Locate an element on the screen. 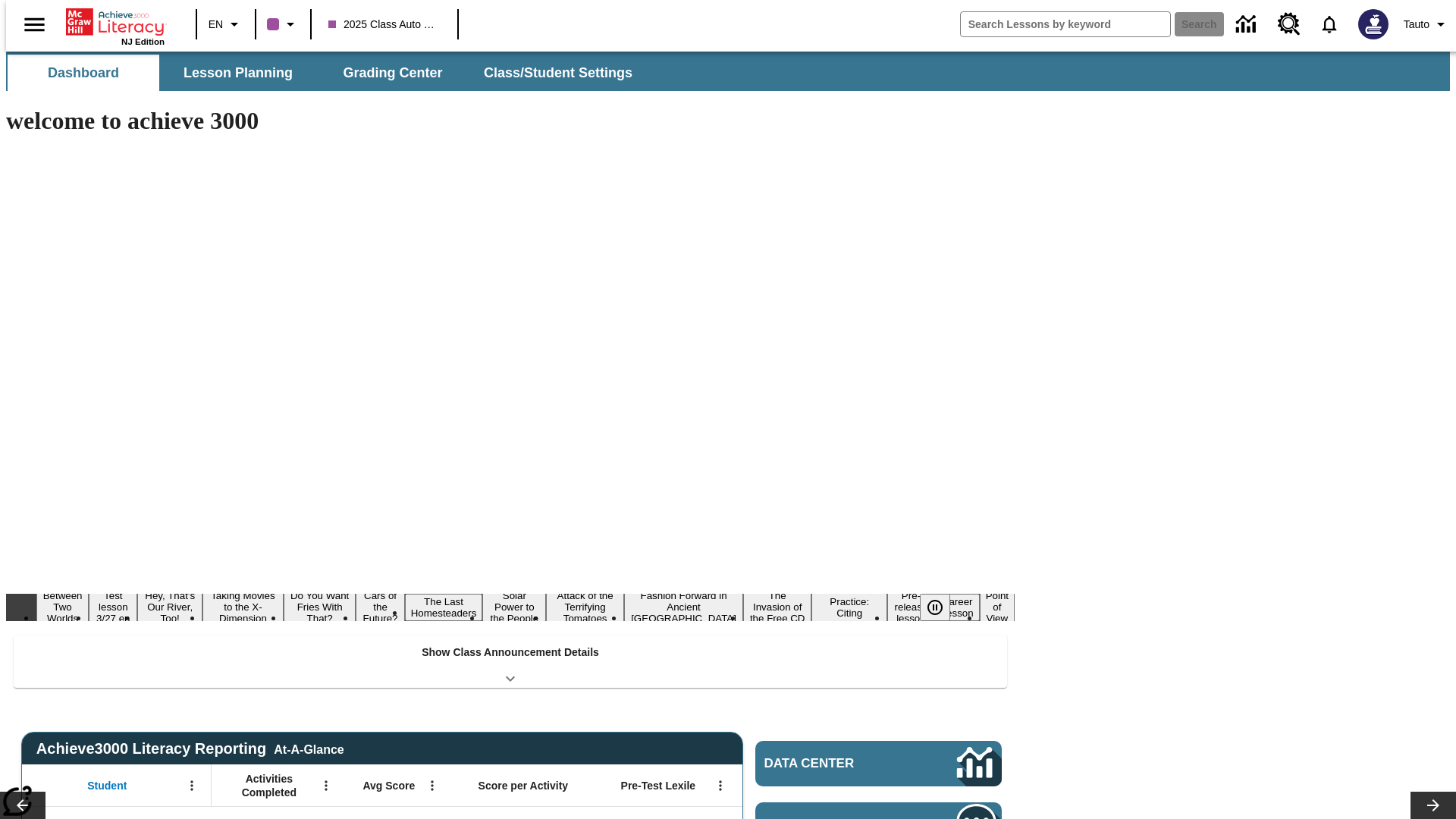 The height and width of the screenshot is (819, 1456). span: Student is located at coordinates (107, 786).